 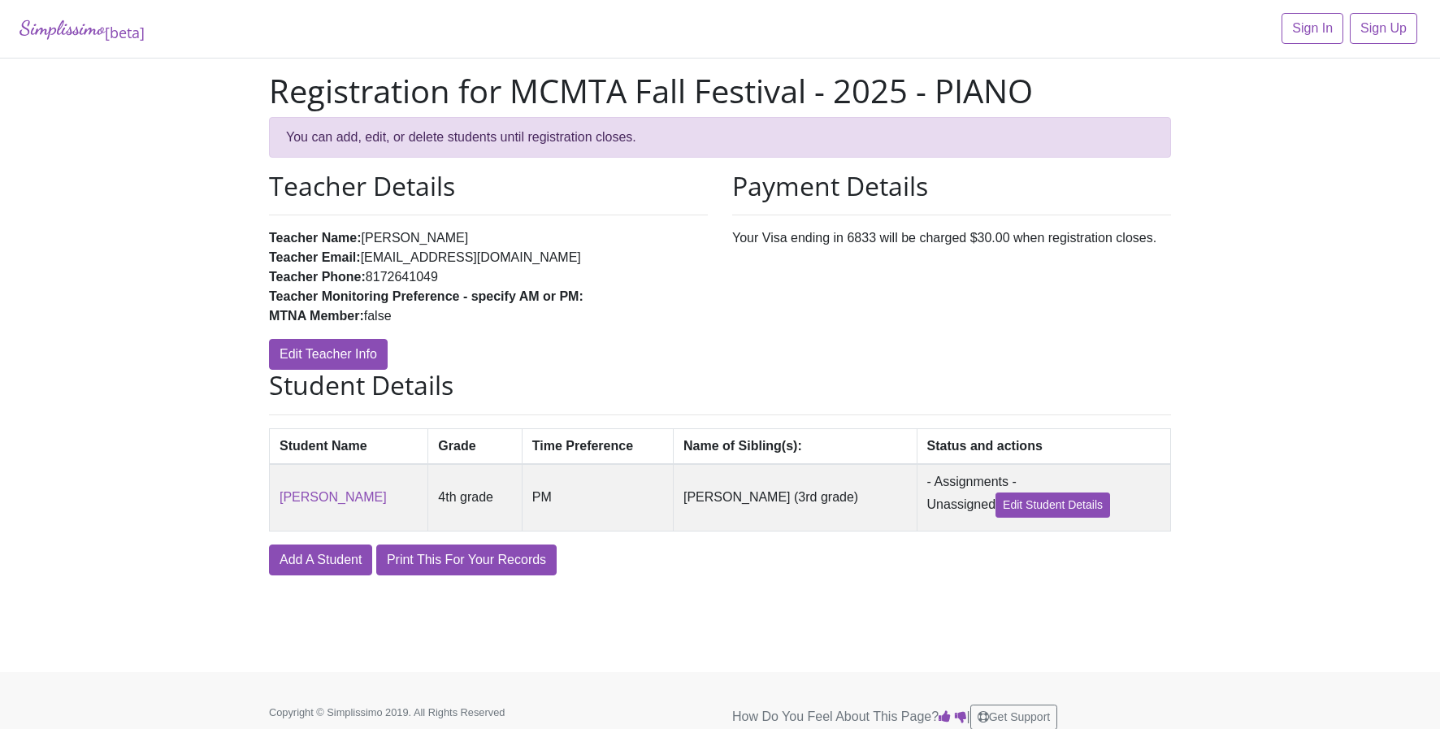 I want to click on strong: Teacher Name:, so click(x=315, y=237).